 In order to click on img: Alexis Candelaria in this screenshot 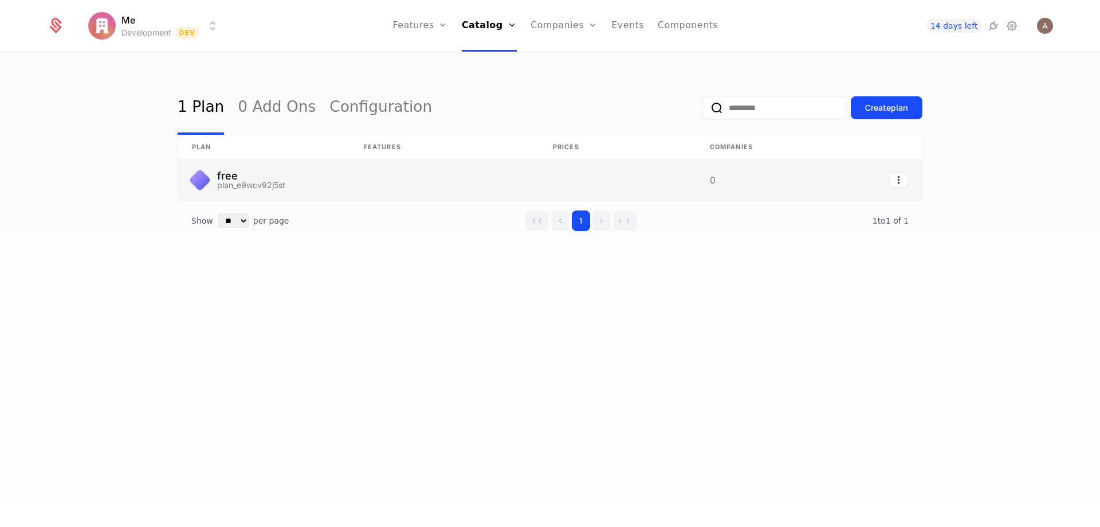, I will do `click(1045, 26)`.